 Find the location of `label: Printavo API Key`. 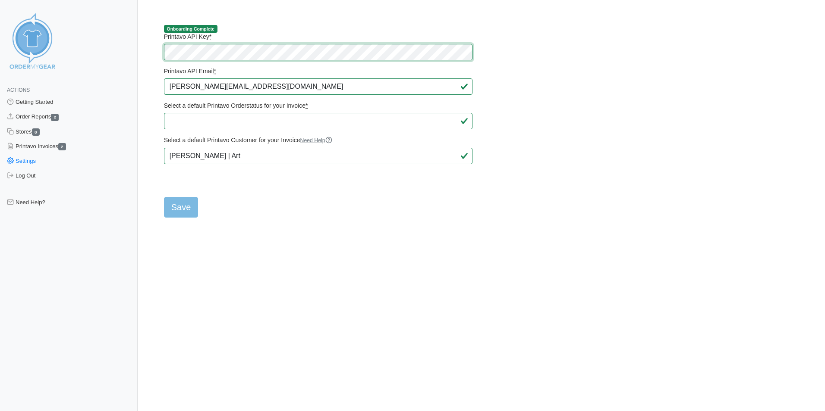

label: Printavo API Key is located at coordinates (318, 37).